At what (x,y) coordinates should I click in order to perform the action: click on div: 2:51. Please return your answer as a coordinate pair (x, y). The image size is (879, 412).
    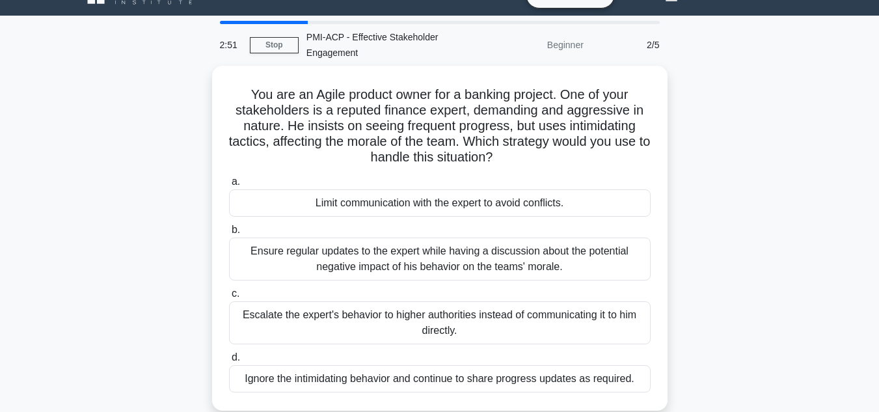
    Looking at the image, I should click on (231, 45).